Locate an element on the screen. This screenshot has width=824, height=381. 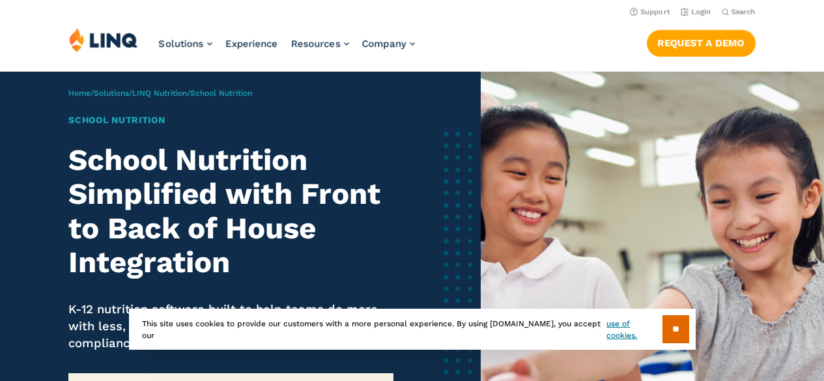
a: Support is located at coordinates (650, 12).